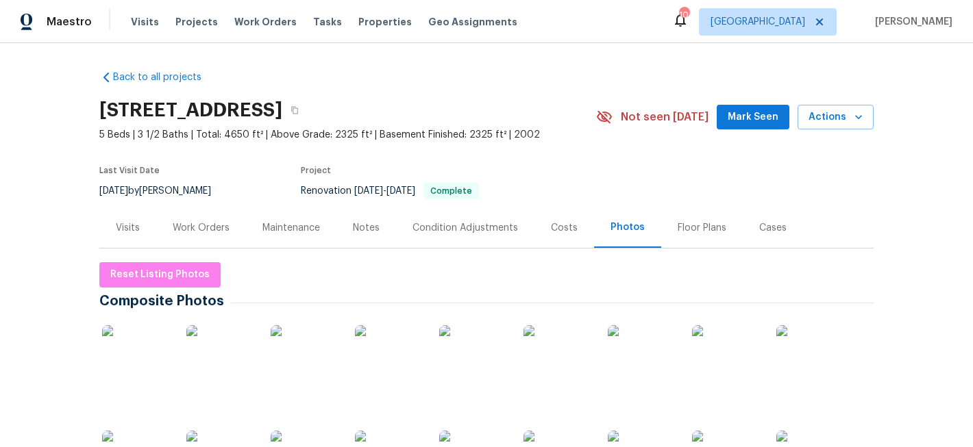 This screenshot has width=973, height=447. What do you see at coordinates (145, 22) in the screenshot?
I see `span: Visits` at bounding box center [145, 22].